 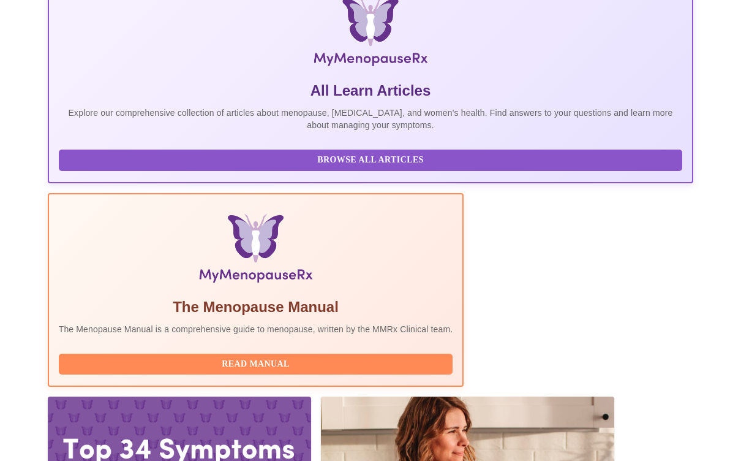 What do you see at coordinates (373, 159) in the screenshot?
I see `a: Browse All Articles` at bounding box center [373, 159].